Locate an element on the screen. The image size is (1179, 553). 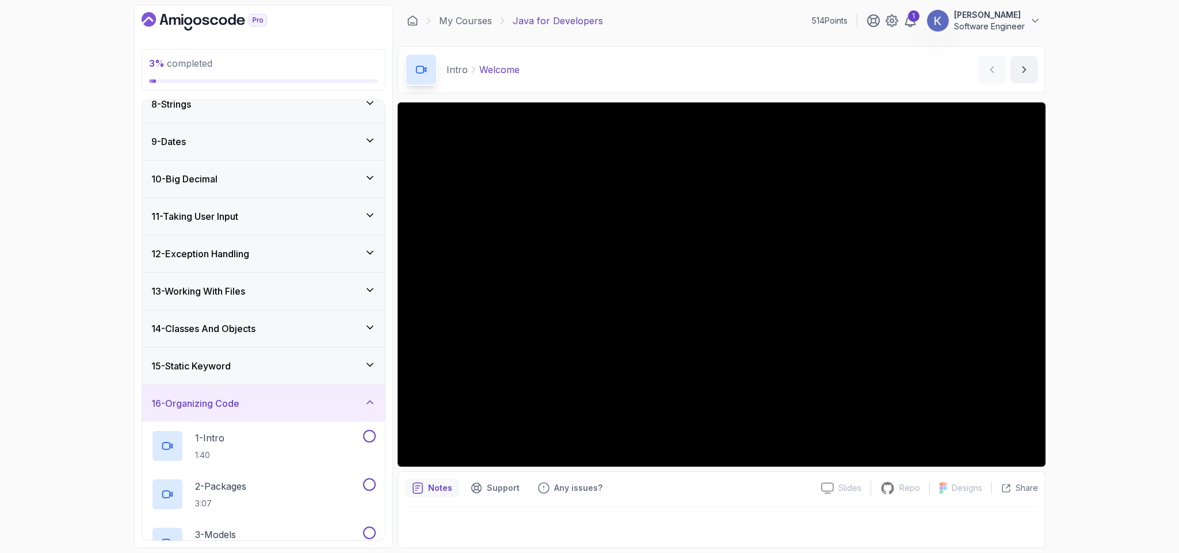
button: 12-Exception Handling is located at coordinates (264, 254).